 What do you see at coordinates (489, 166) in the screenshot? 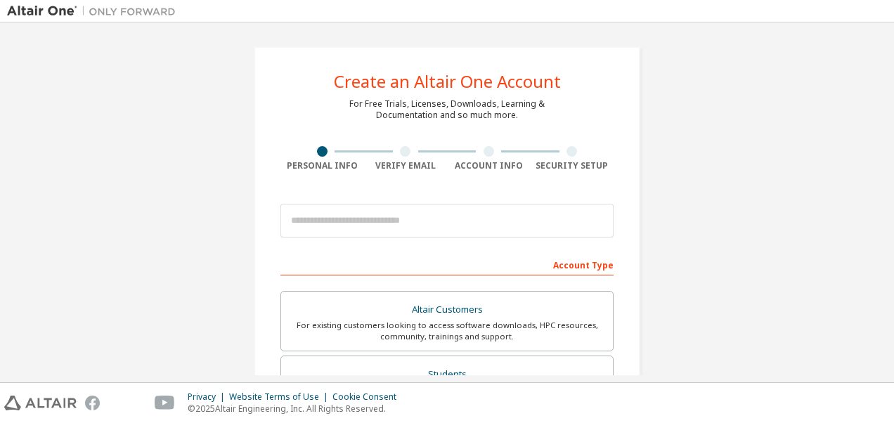
I see `div: Account Info` at bounding box center [489, 166].